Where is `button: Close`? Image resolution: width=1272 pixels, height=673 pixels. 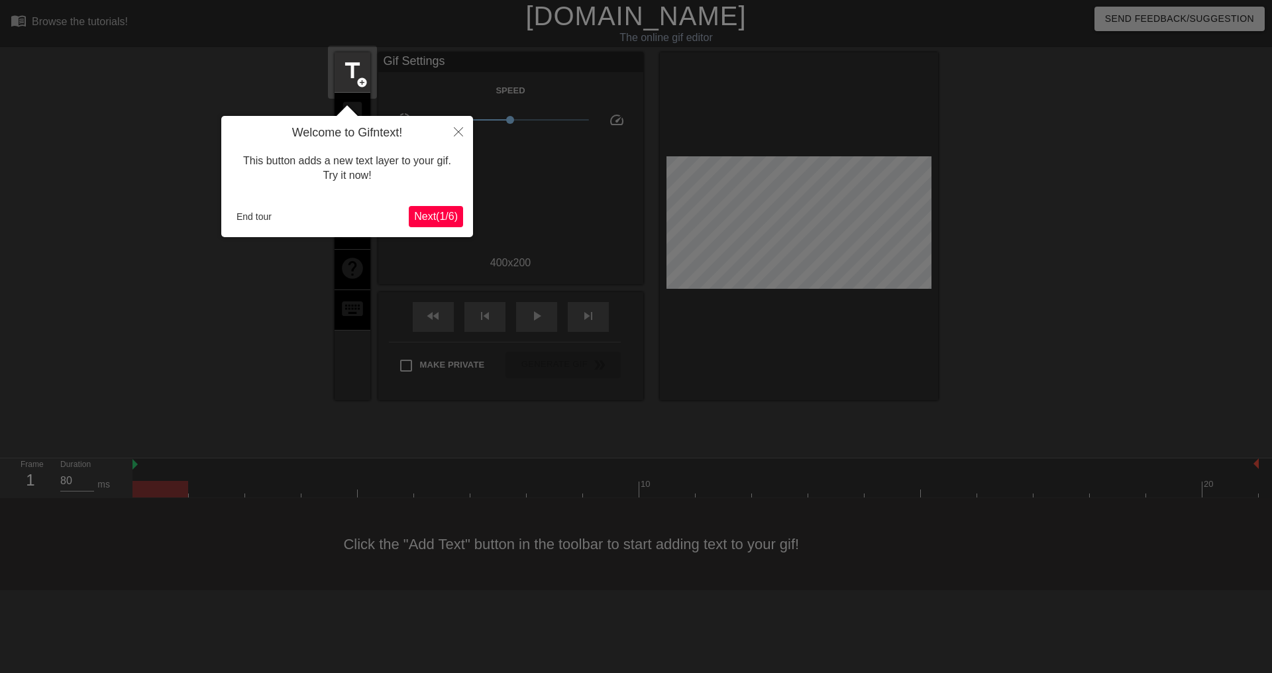
button: Close is located at coordinates (458, 131).